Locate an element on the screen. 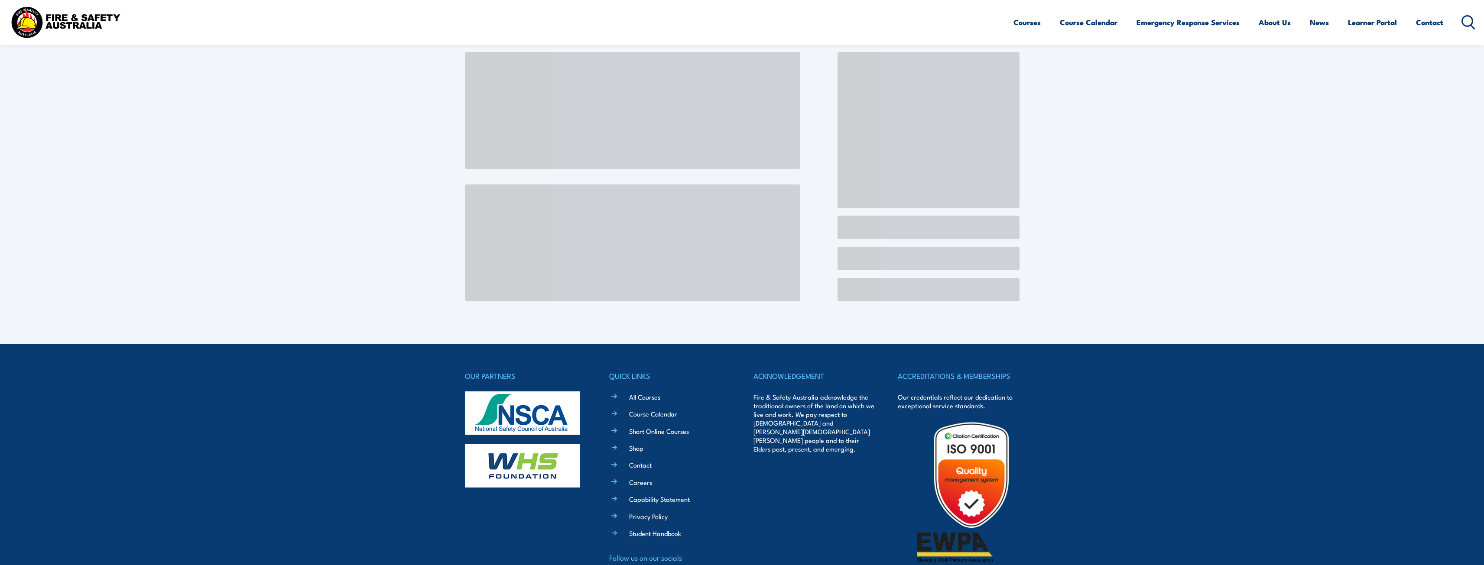 The height and width of the screenshot is (565, 1484). a: Emergency Response Services is located at coordinates (1188, 22).